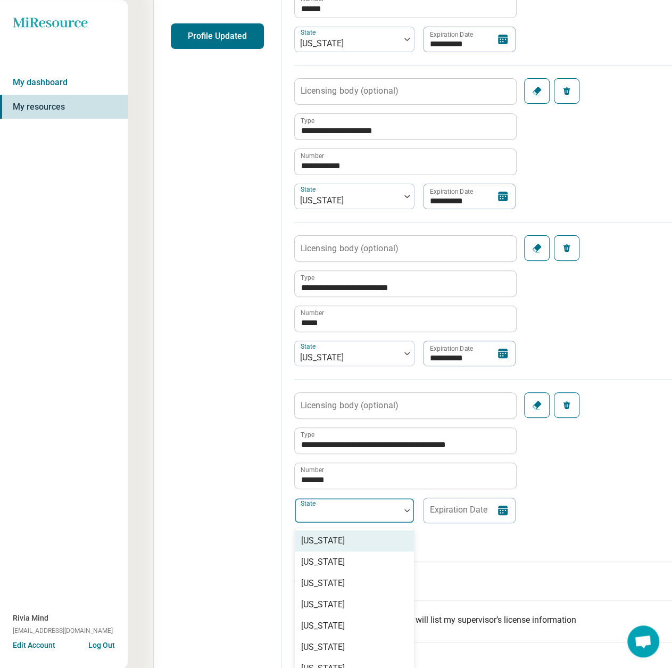 Image resolution: width=672 pixels, height=668 pixels. What do you see at coordinates (217, 36) in the screenshot?
I see `button: Profile Updated` at bounding box center [217, 36].